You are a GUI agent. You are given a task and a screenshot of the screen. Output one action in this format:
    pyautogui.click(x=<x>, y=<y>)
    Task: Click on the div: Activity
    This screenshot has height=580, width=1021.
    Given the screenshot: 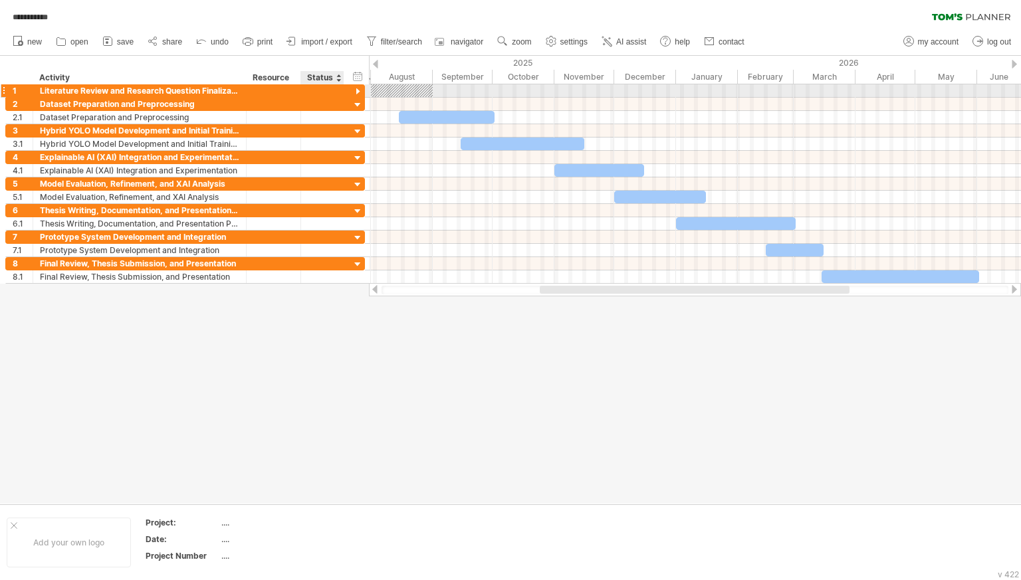 What is the action you would take?
    pyautogui.click(x=139, y=78)
    